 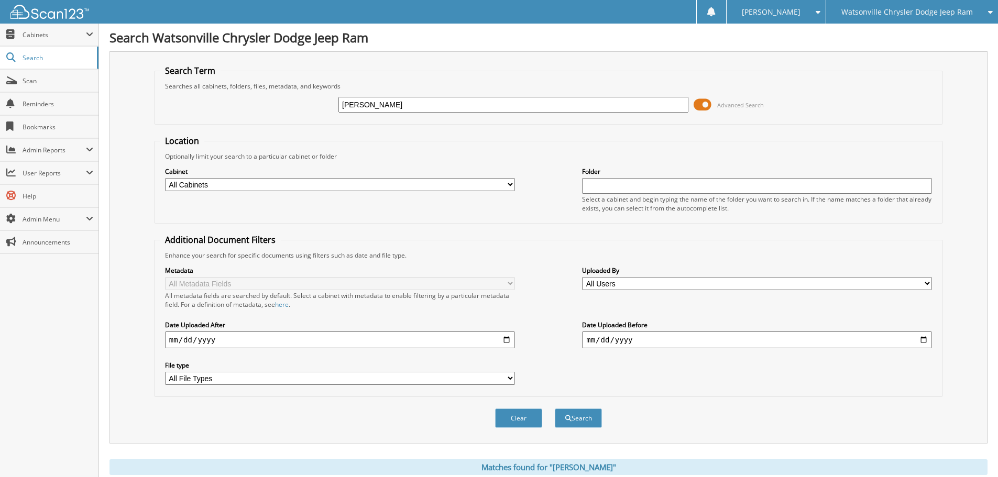 What do you see at coordinates (906, 12) in the screenshot?
I see `span: Watsonville Chrysler Dodge Jeep Ram` at bounding box center [906, 12].